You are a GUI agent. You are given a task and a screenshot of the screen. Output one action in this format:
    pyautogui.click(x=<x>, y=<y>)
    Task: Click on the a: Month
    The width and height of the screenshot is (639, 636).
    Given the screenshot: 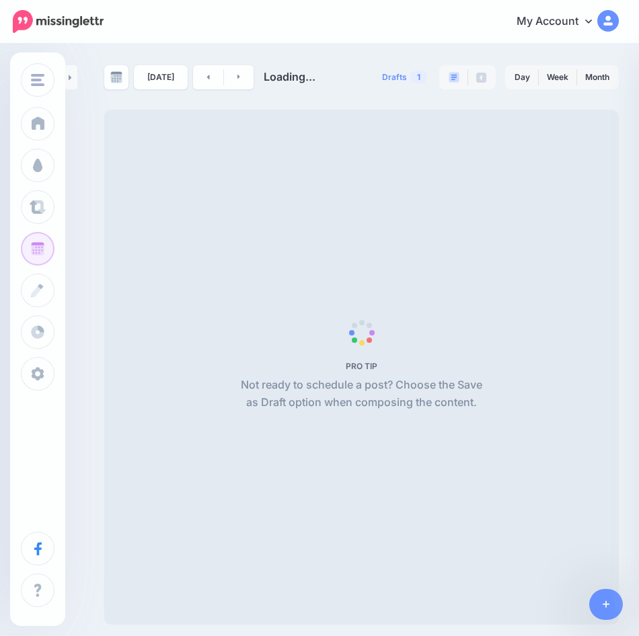 What is the action you would take?
    pyautogui.click(x=597, y=77)
    